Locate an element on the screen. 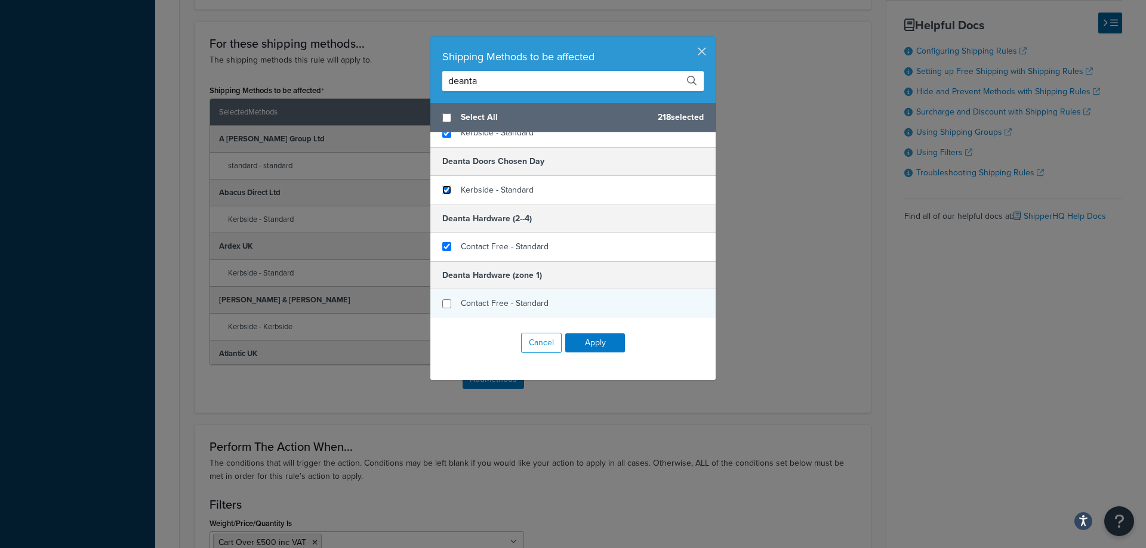 The image size is (1146, 548). button: Cancel is located at coordinates (541, 343).